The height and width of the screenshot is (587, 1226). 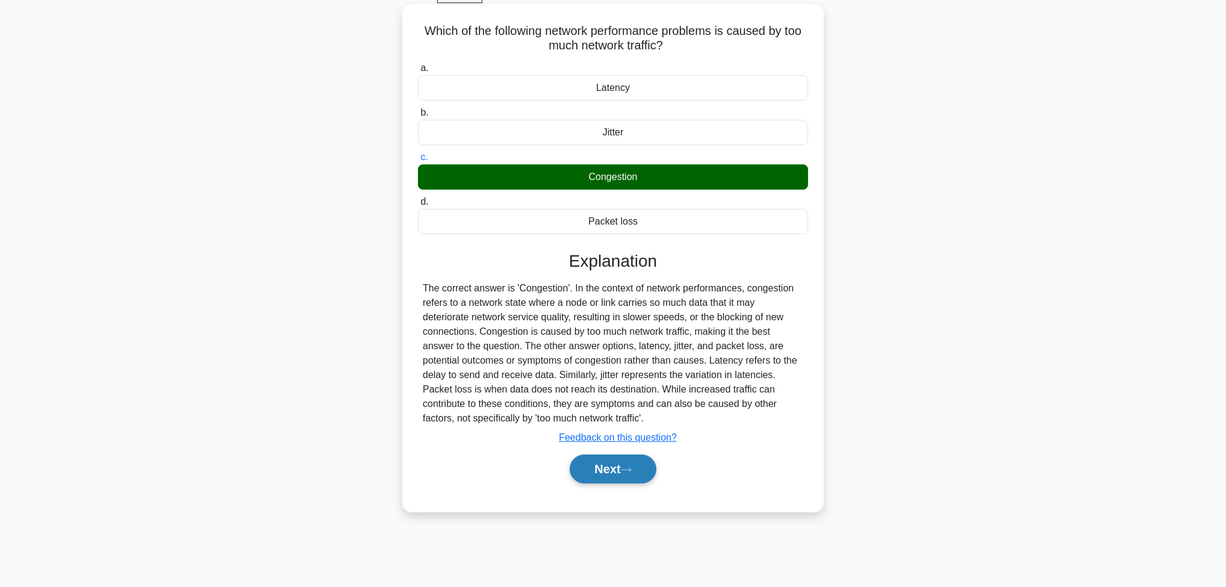 What do you see at coordinates (424, 67) in the screenshot?
I see `span: a.` at bounding box center [424, 67].